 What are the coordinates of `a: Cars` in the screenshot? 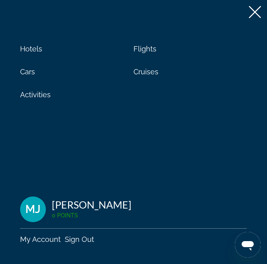 It's located at (27, 72).